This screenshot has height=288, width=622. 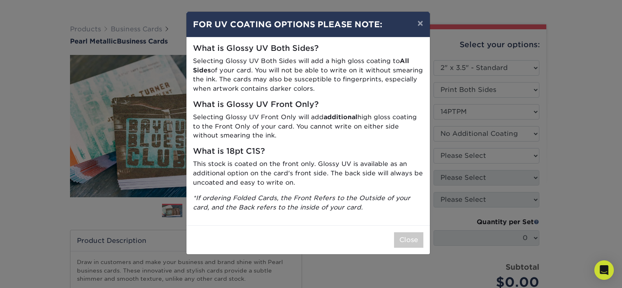 I want to click on p: Selecting Glossy UV Front Only will add high gloss coating to the Front Only of your card. You ca..., so click(x=308, y=127).